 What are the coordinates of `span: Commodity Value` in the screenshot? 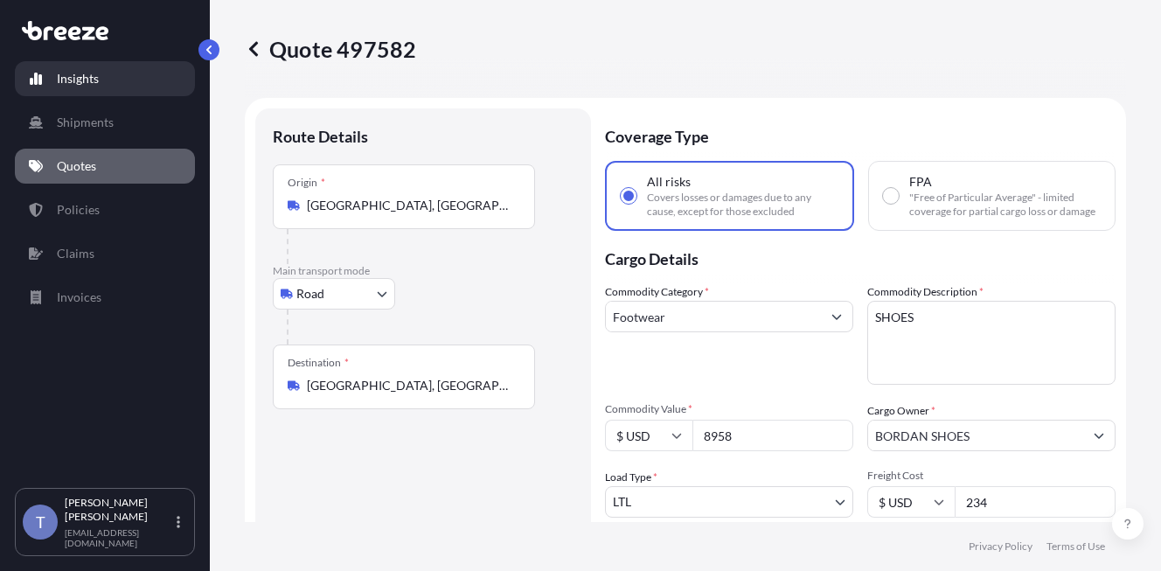 It's located at (729, 409).